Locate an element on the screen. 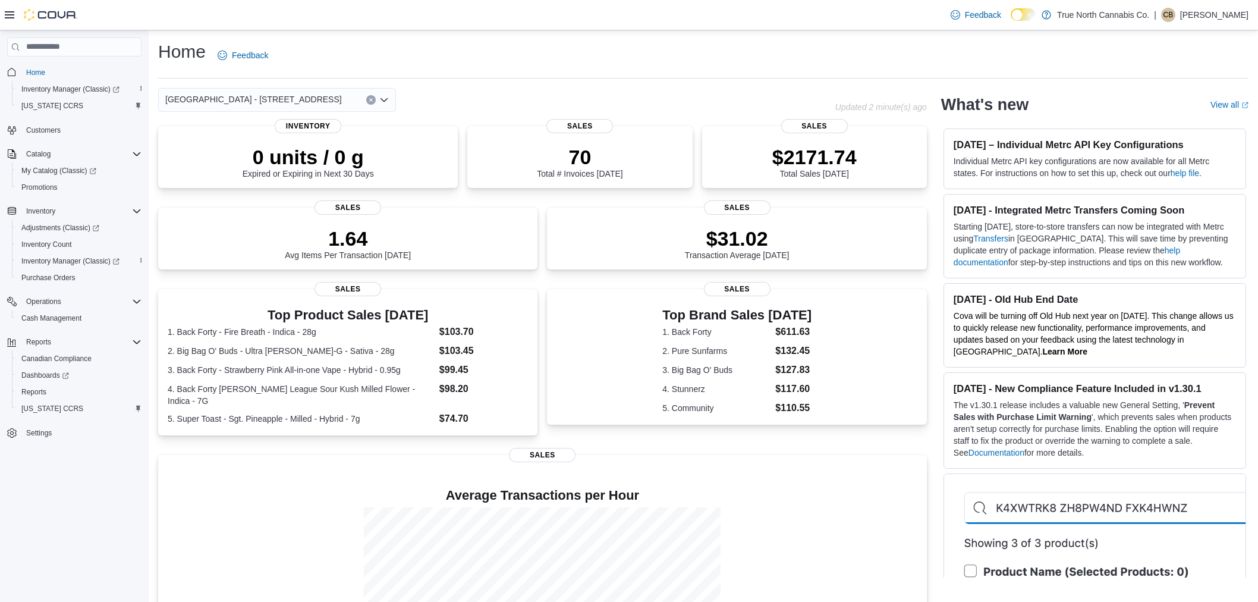 Image resolution: width=1258 pixels, height=602 pixels. p: $2171.74 is located at coordinates (815, 157).